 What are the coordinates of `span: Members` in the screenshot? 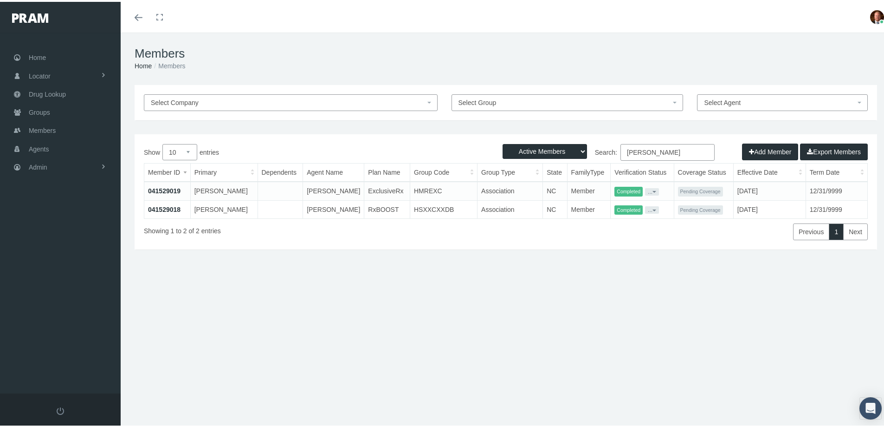 It's located at (42, 129).